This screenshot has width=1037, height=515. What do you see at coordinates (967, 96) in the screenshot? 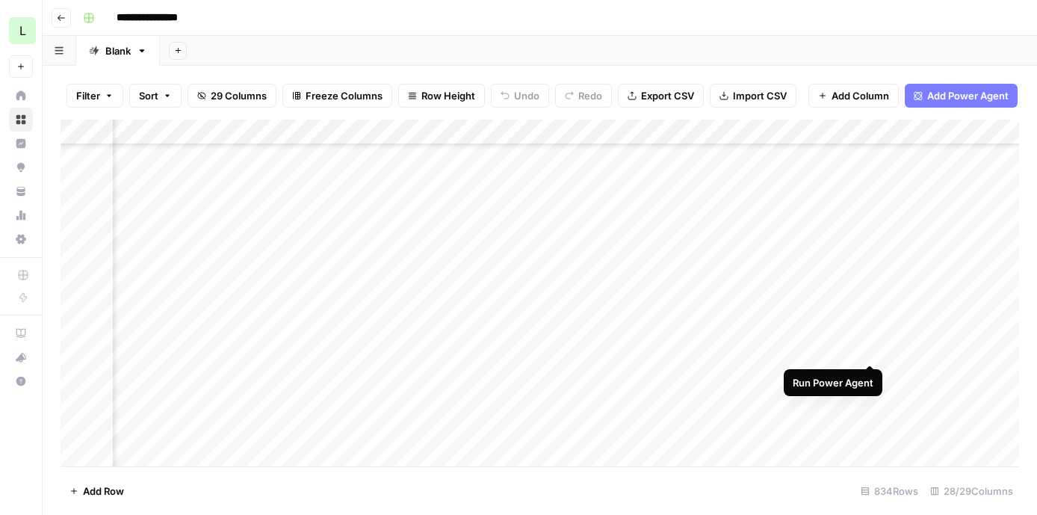
I see `span: Add Power Agent` at bounding box center [967, 96].